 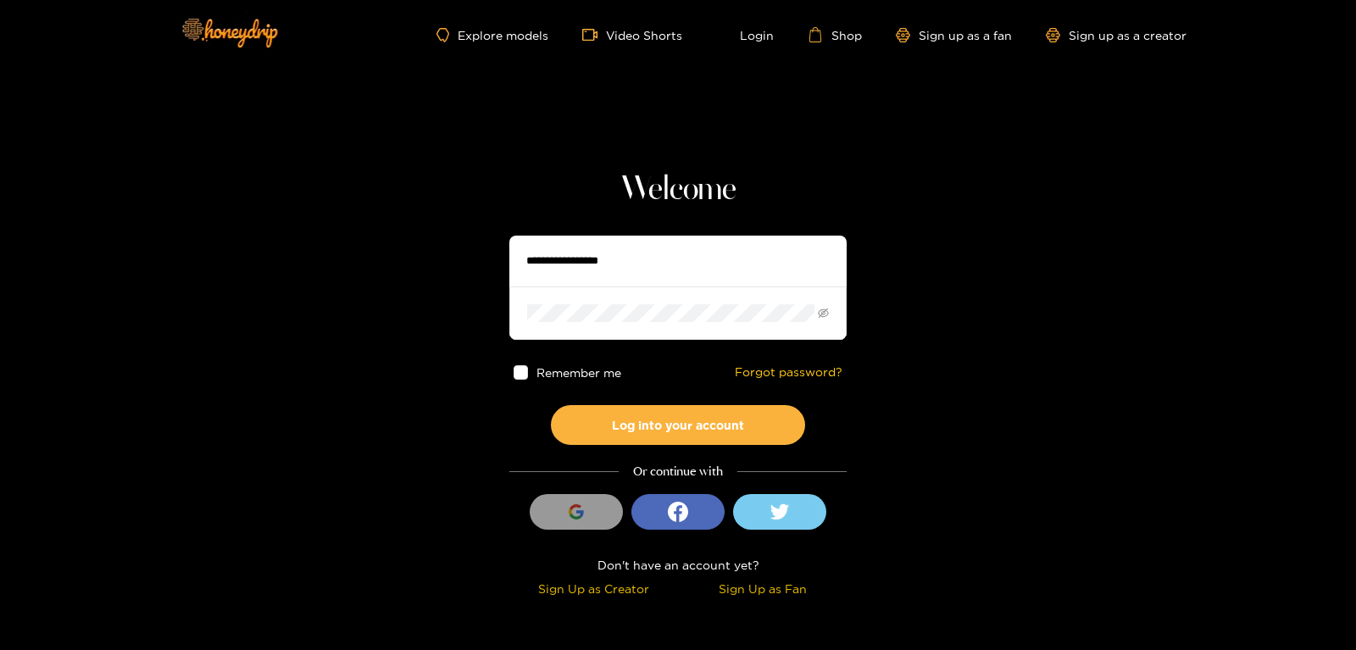 I want to click on span: Remember me, so click(x=579, y=372).